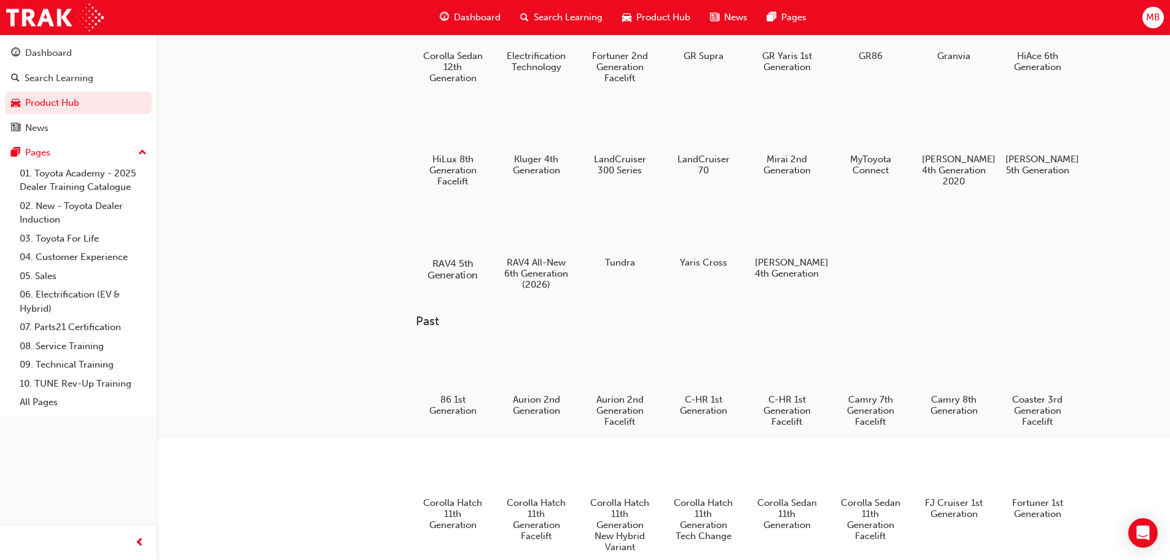 The image size is (1170, 560). What do you see at coordinates (1143, 533) in the screenshot?
I see `div: Open Intercom Messenger` at bounding box center [1143, 533].